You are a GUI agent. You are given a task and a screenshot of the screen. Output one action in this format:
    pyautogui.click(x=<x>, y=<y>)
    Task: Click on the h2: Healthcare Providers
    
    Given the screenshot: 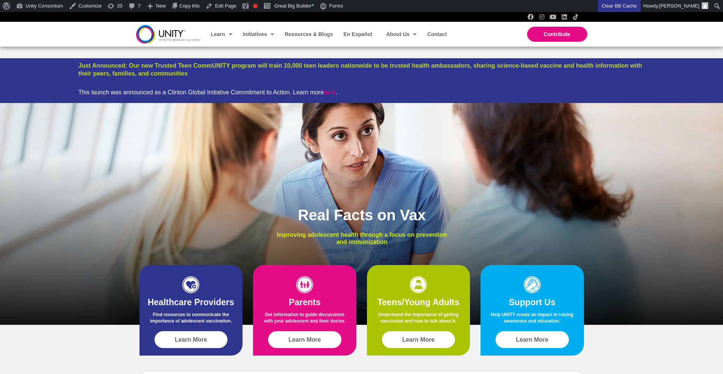 What is the action you would take?
    pyautogui.click(x=191, y=303)
    